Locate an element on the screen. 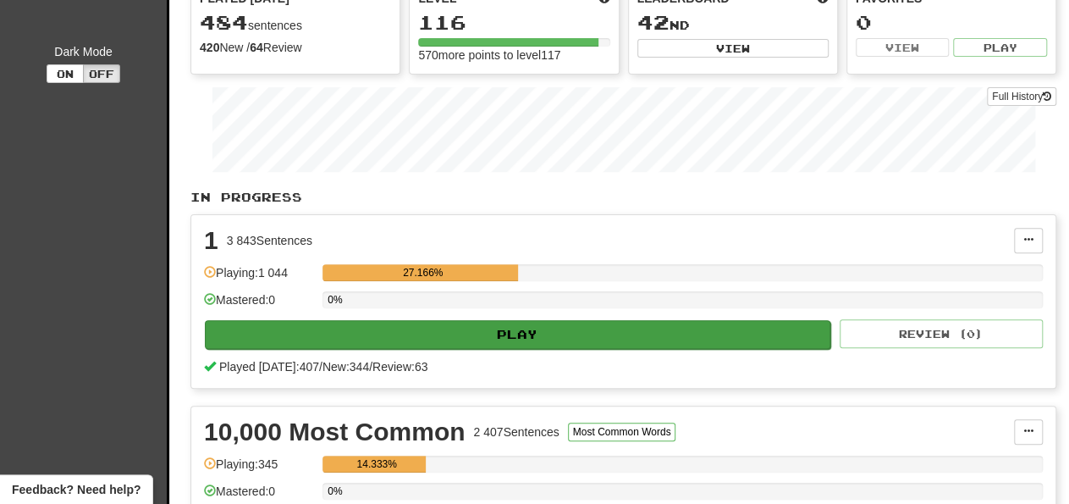 This screenshot has width=1069, height=504. strong: 420 is located at coordinates (209, 47).